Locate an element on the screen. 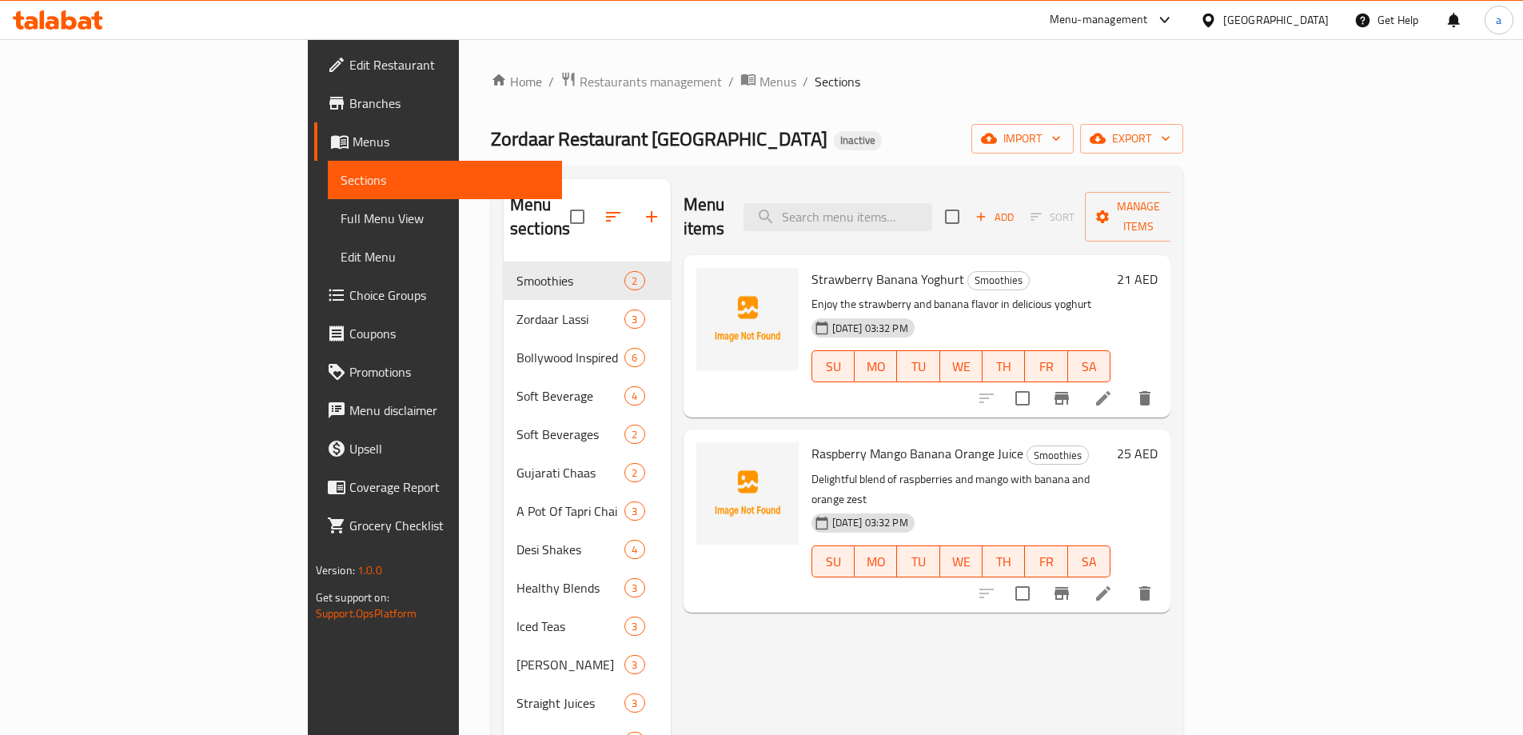 The image size is (1523, 735). span: MO is located at coordinates (876, 366).